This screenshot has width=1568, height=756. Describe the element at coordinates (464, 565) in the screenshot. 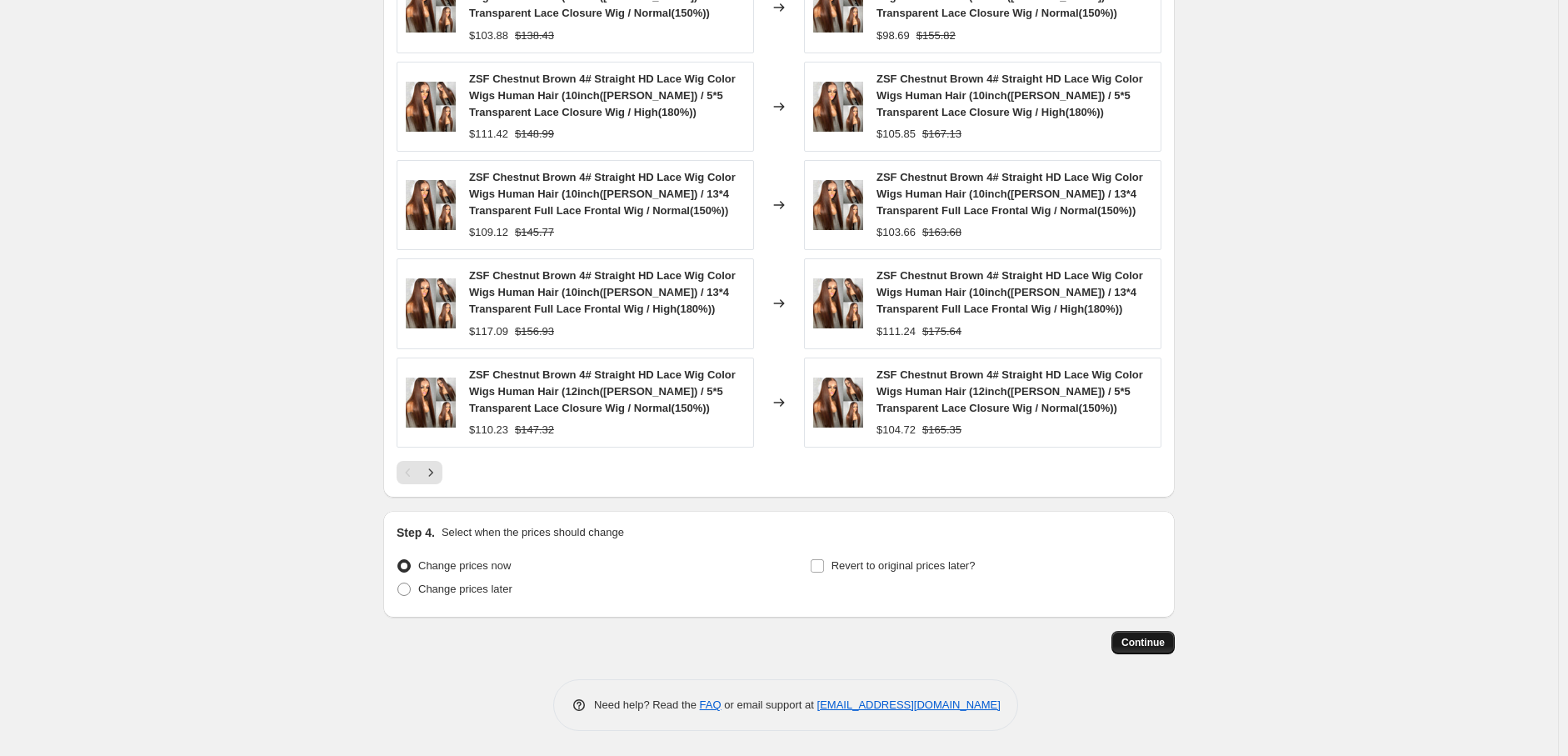

I see `span: Change prices now` at that location.